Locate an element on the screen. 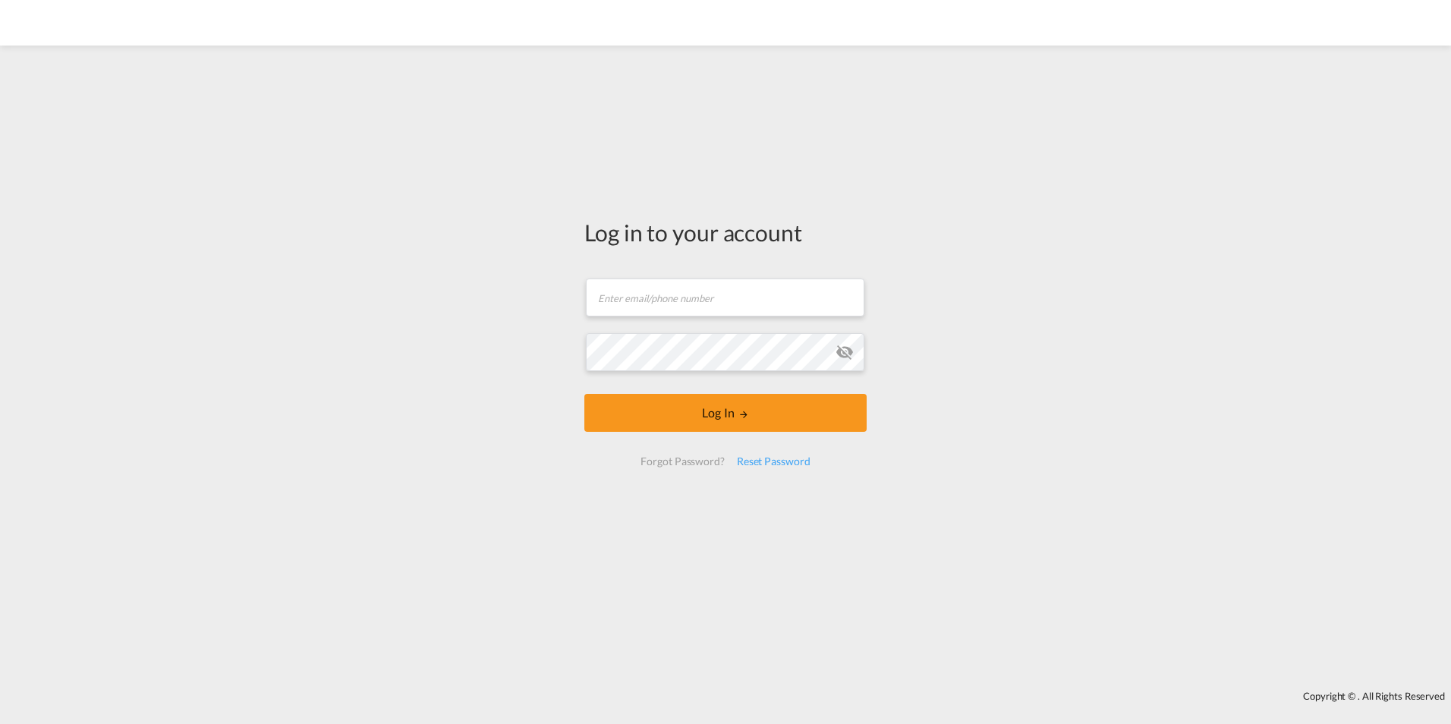  div: Log in to your account is located at coordinates (726, 232).